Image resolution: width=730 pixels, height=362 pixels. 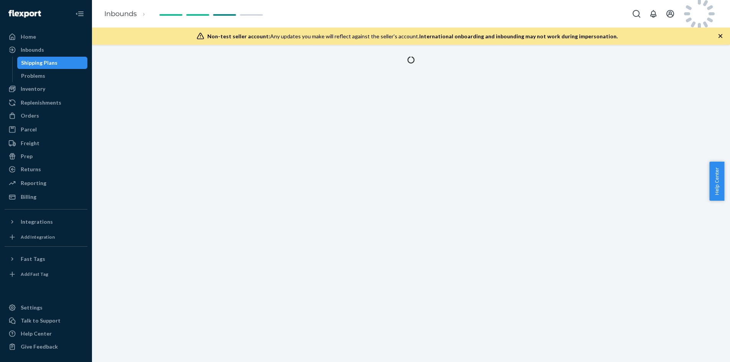 I want to click on a: Parcel, so click(x=46, y=129).